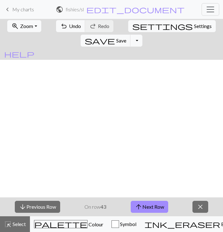  Describe the element at coordinates (149, 207) in the screenshot. I see `button: Next Row` at that location.